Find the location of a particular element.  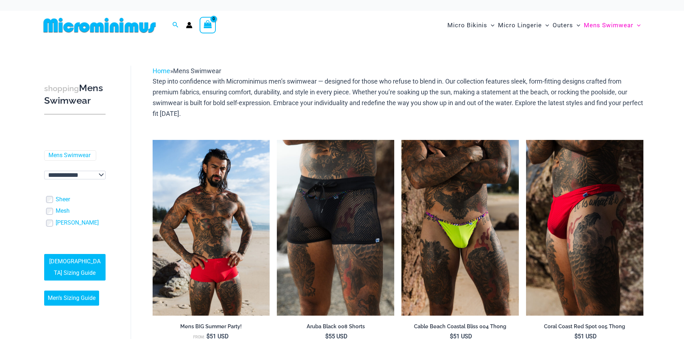

a: Mens BIG Summer Party! is located at coordinates (211, 328).